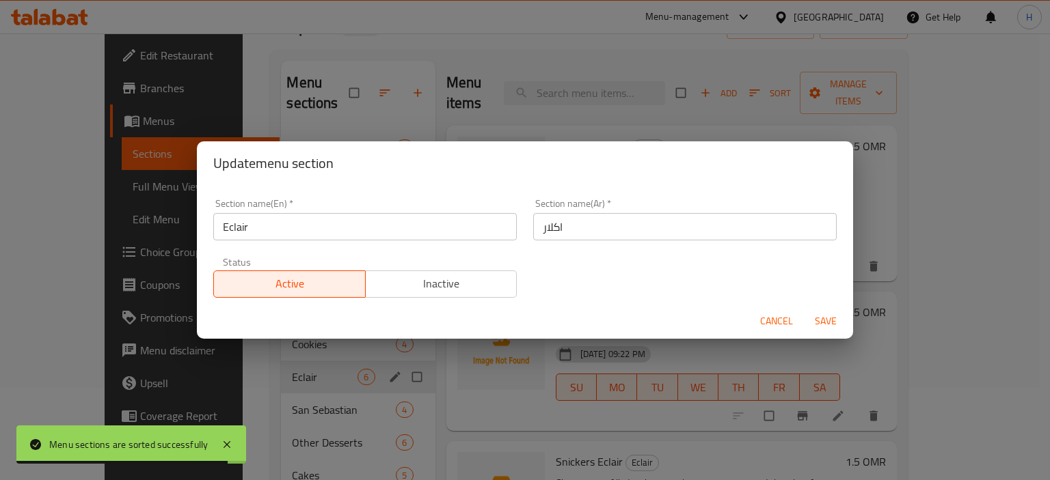 The image size is (1050, 480). What do you see at coordinates (289, 284) in the screenshot?
I see `button: Active` at bounding box center [289, 284].